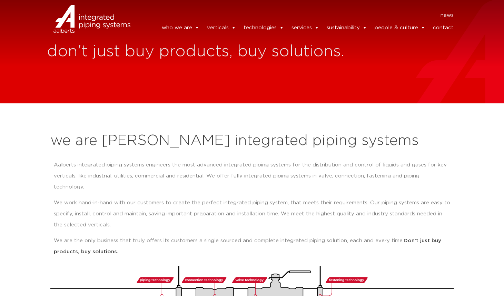 This screenshot has width=504, height=296. What do you see at coordinates (400, 28) in the screenshot?
I see `a: people & culture` at bounding box center [400, 28].